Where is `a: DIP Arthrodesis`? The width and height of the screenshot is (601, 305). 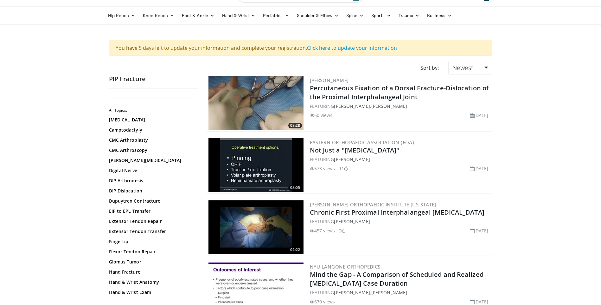 a: DIP Arthrodesis is located at coordinates (152, 180).